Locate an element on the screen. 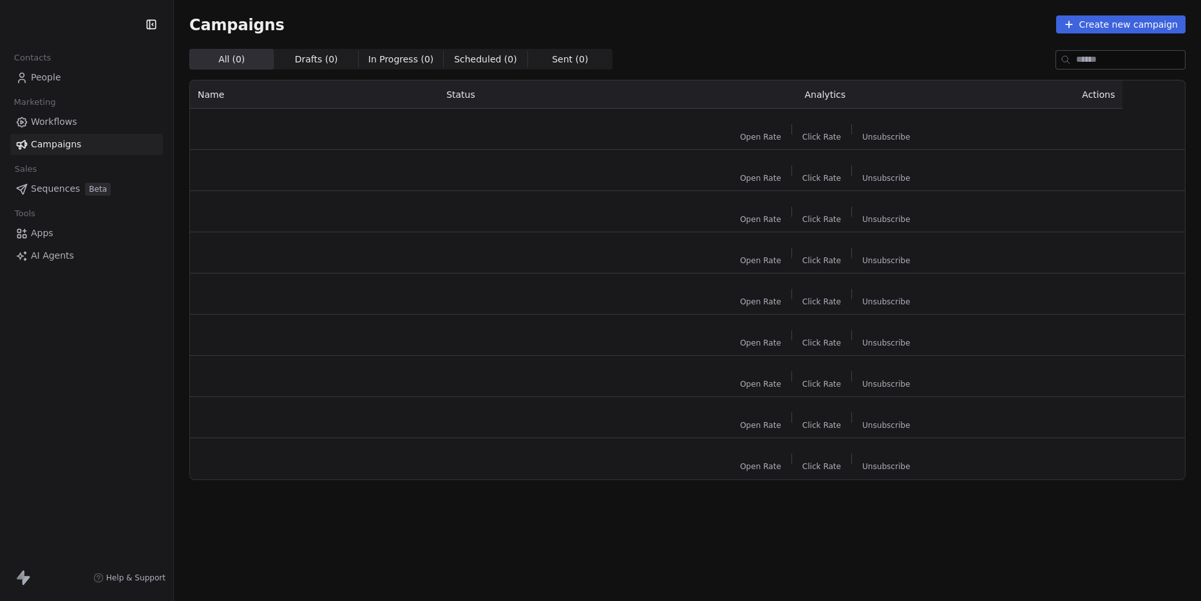 Image resolution: width=1201 pixels, height=601 pixels. a: People is located at coordinates (86, 77).